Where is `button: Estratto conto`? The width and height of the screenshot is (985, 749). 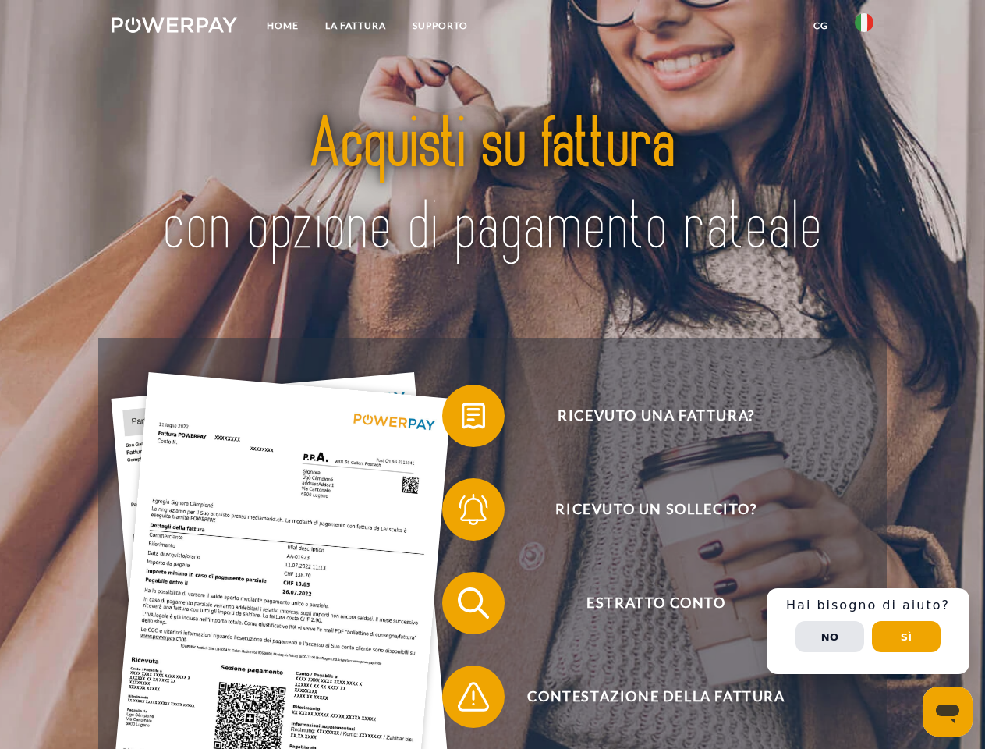
button: Estratto conto is located at coordinates (645, 603).